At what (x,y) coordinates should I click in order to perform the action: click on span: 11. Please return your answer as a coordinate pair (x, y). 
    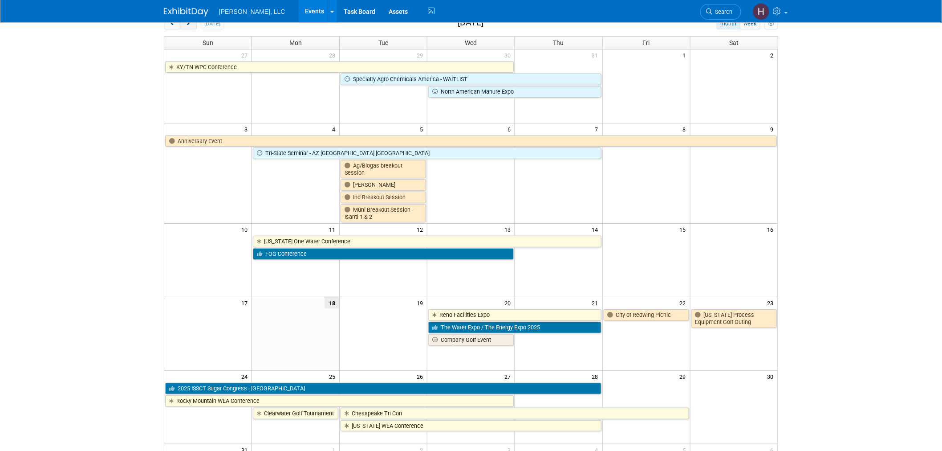
    Looking at the image, I should click on (334, 229).